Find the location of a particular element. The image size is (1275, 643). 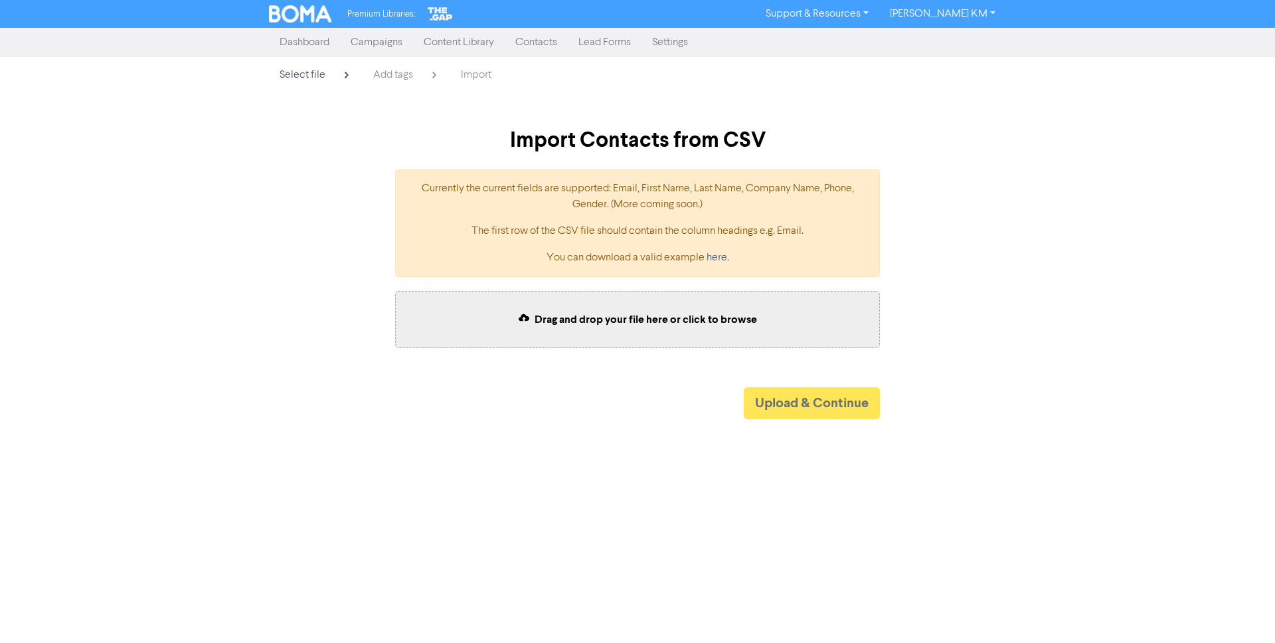

button: Upload & Continue is located at coordinates (812, 403).